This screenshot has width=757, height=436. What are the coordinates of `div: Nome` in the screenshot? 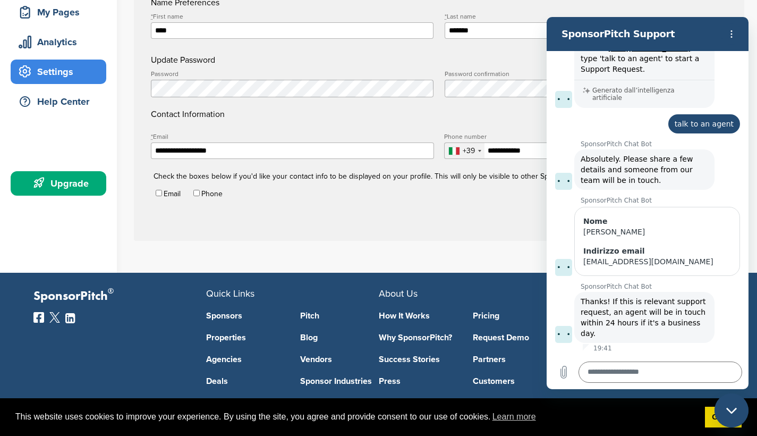 It's located at (111, 204).